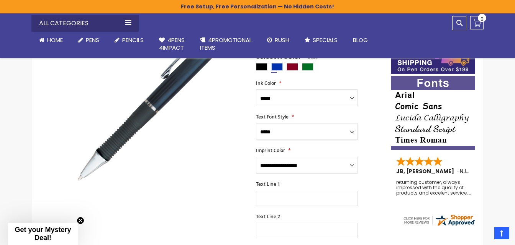 Image resolution: width=515 pixels, height=245 pixels. Describe the element at coordinates (482, 19) in the screenshot. I see `span: 0` at that location.